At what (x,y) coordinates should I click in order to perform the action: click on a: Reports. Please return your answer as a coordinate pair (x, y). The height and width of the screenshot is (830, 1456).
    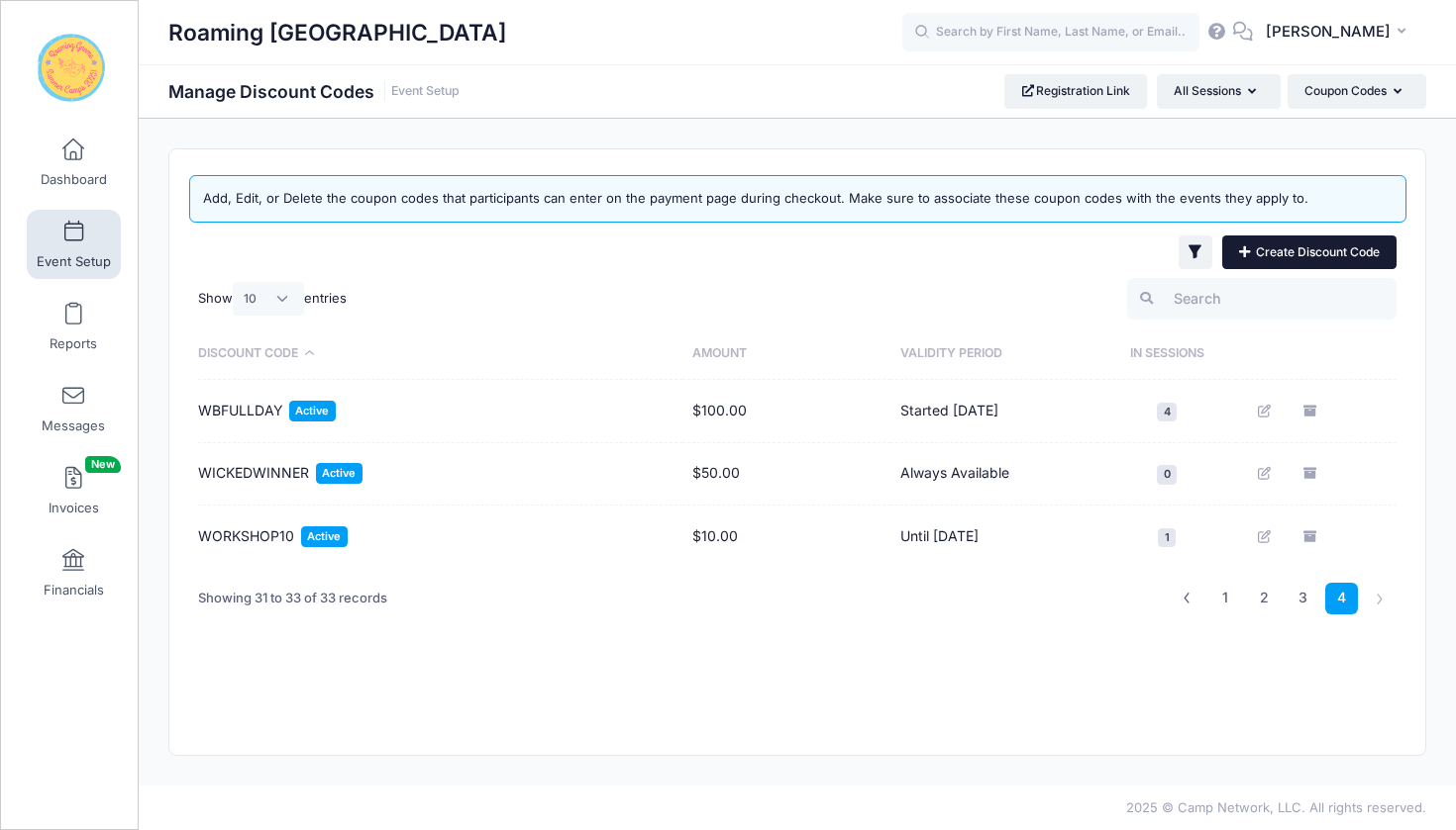
    Looking at the image, I should click on (74, 327).